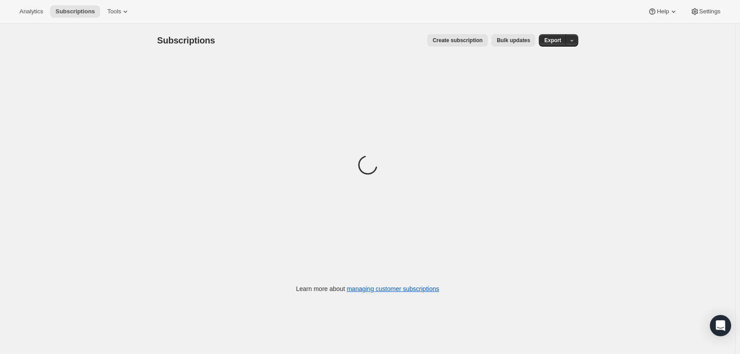 The image size is (740, 354). Describe the element at coordinates (114, 12) in the screenshot. I see `span: Tools` at that location.